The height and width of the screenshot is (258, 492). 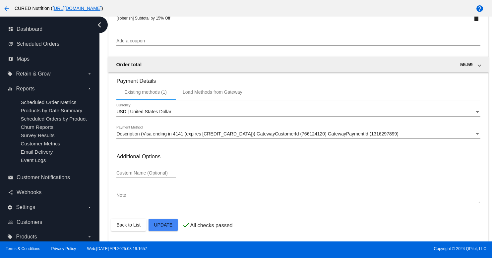 What do you see at coordinates (59, 8) in the screenshot?
I see `span: CURED Nutrition ( )` at bounding box center [59, 8].